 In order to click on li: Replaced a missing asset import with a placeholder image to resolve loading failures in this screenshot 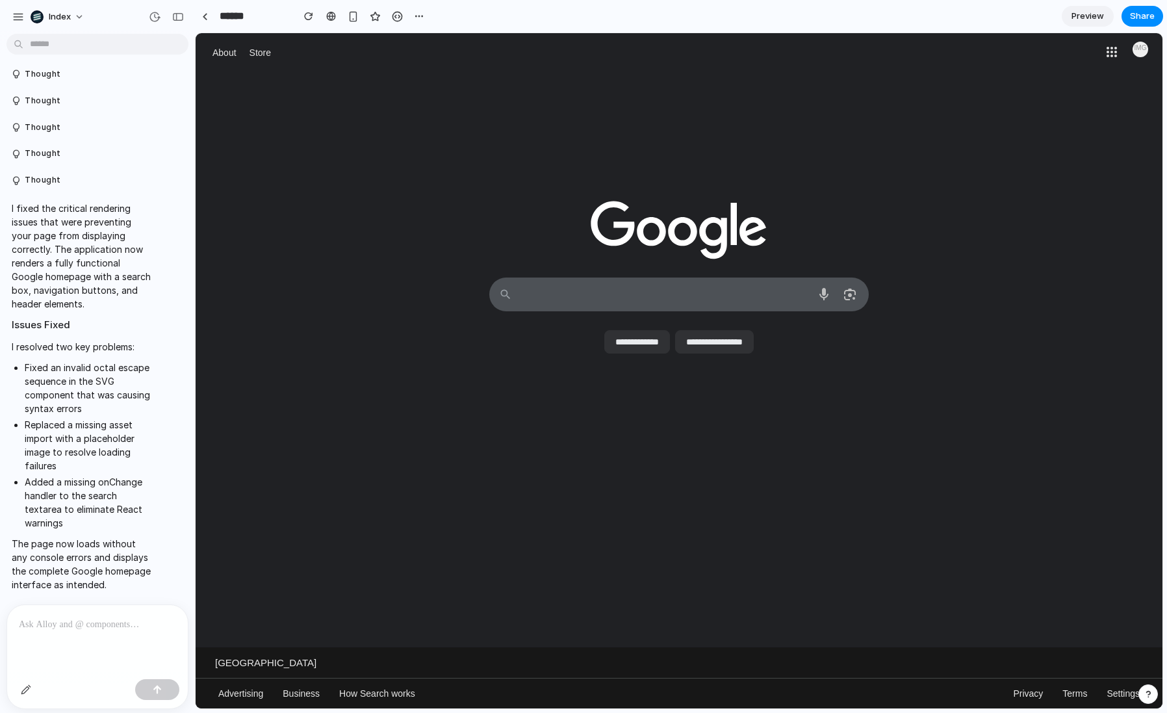, I will do `click(88, 445)`.